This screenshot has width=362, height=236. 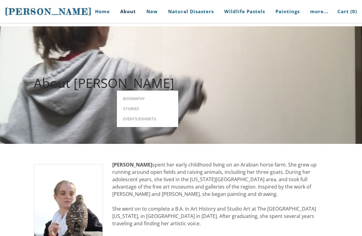 What do you see at coordinates (147, 119) in the screenshot?
I see `a: Events/Exhibits` at bounding box center [147, 119].